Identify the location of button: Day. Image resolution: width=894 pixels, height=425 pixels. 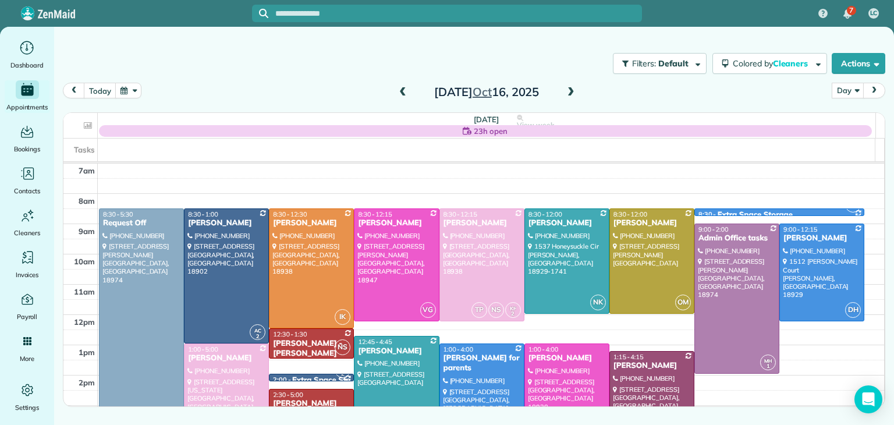
(848, 90).